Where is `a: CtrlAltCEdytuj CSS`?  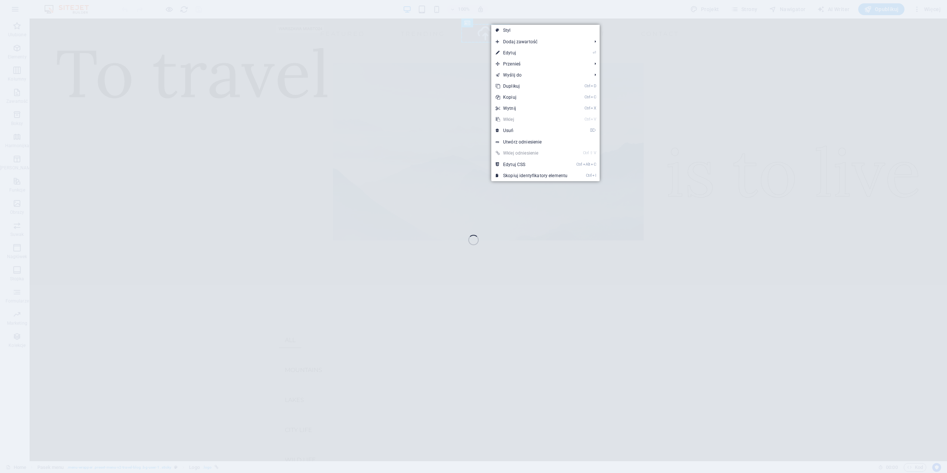 a: CtrlAltCEdytuj CSS is located at coordinates (532, 165).